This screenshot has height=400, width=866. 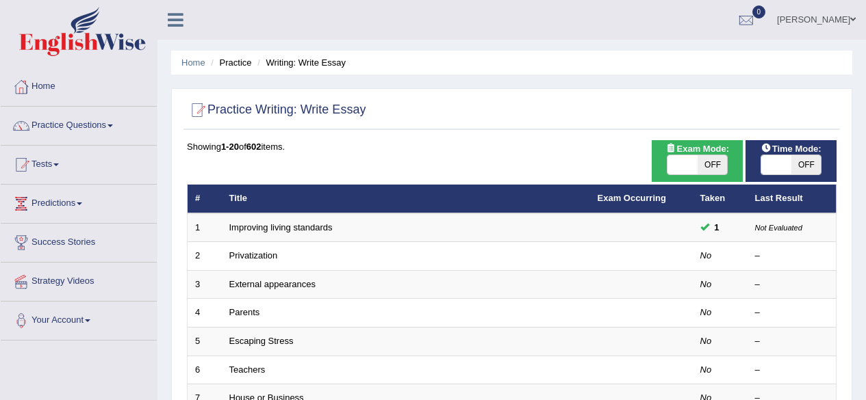 What do you see at coordinates (79, 163) in the screenshot?
I see `a: Tests` at bounding box center [79, 163].